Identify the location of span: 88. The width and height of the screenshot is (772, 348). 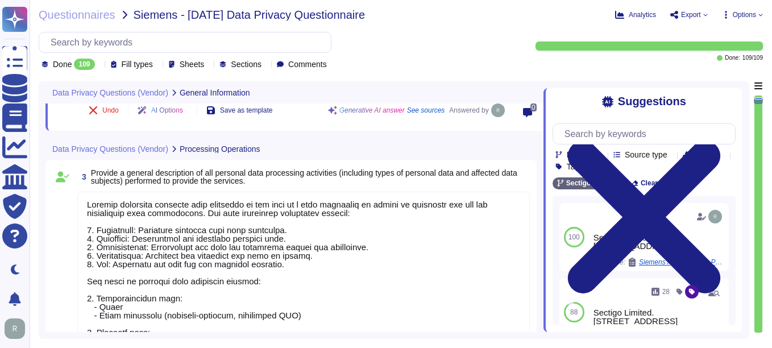
(574, 312).